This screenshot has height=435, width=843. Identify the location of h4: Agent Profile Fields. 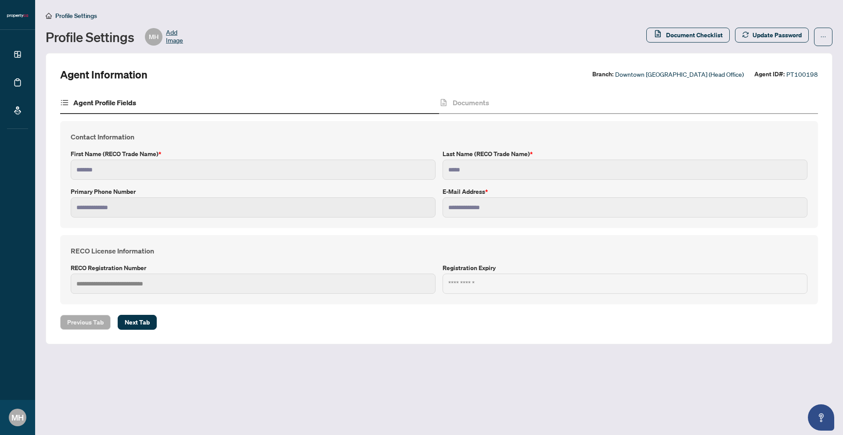
(104, 103).